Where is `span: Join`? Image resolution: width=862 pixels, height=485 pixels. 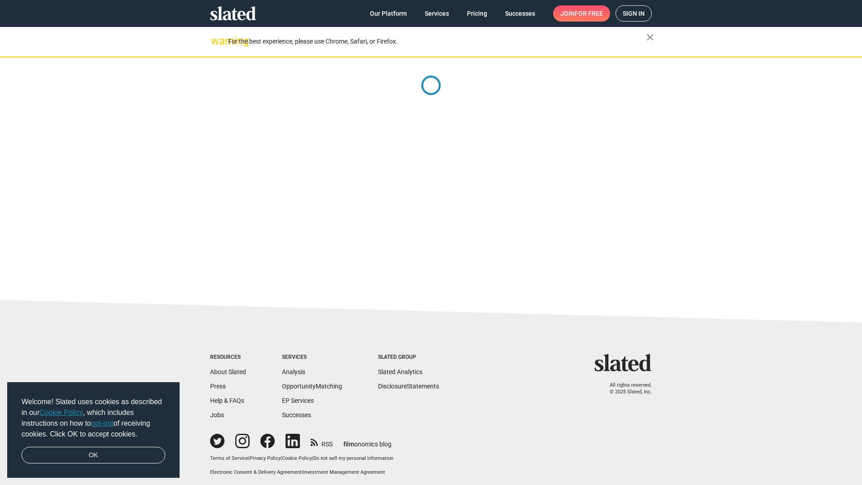
span: Join is located at coordinates (581, 13).